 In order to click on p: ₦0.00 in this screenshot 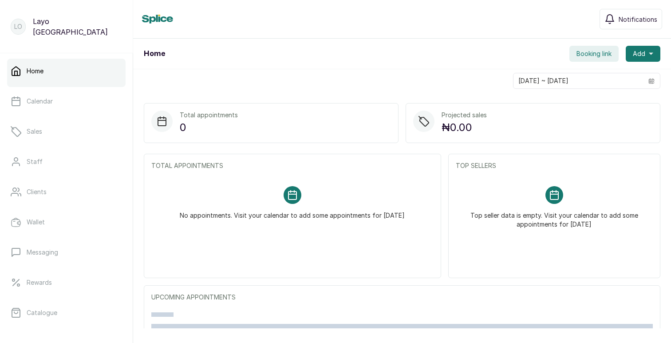, I will do `click(464, 127)`.